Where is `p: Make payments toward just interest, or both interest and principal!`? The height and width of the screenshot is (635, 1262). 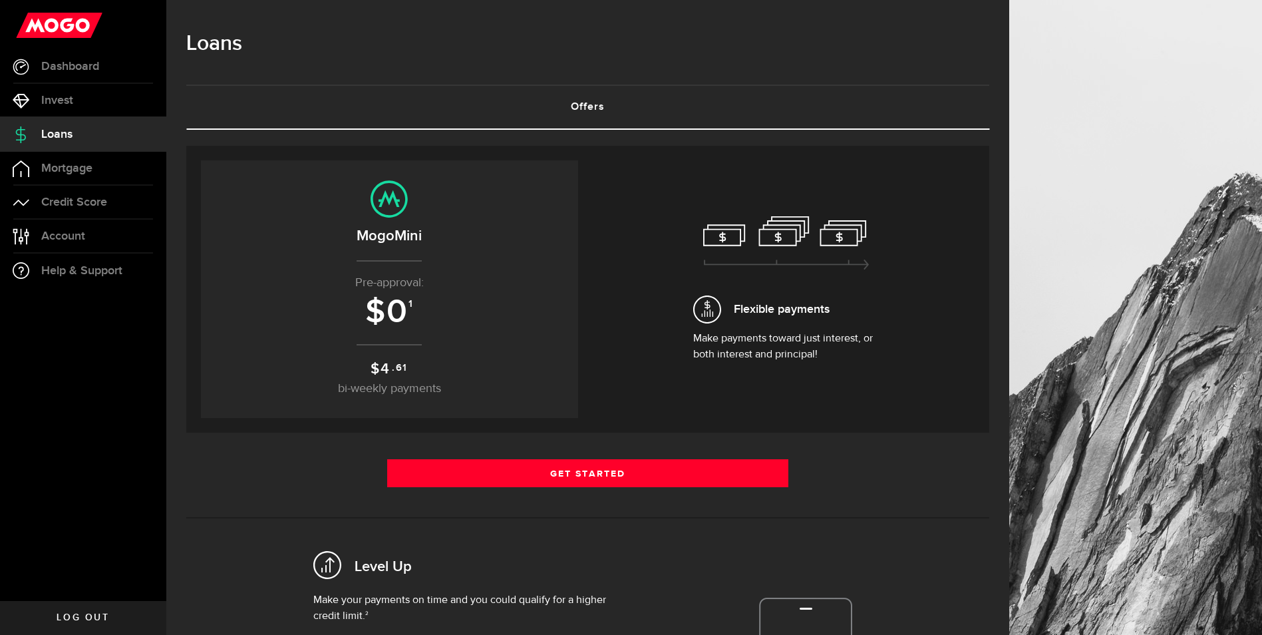 p: Make payments toward just interest, or both interest and principal! is located at coordinates (787, 347).